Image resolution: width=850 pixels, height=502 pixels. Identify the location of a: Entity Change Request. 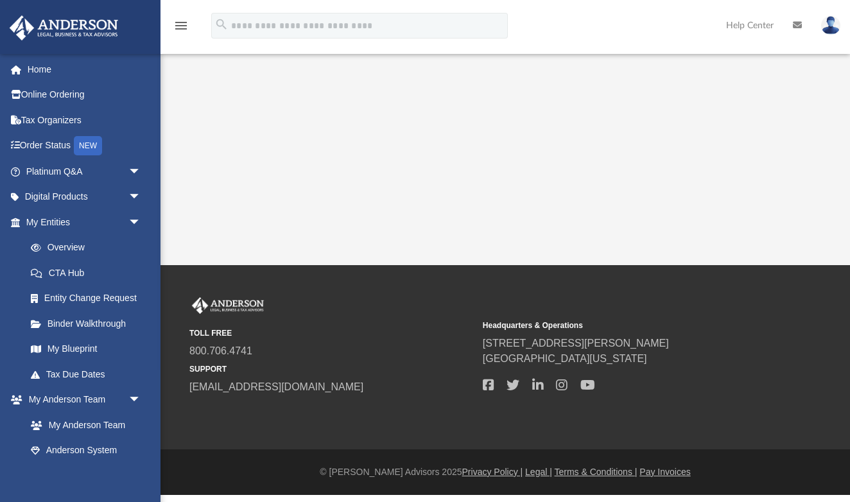
(89, 298).